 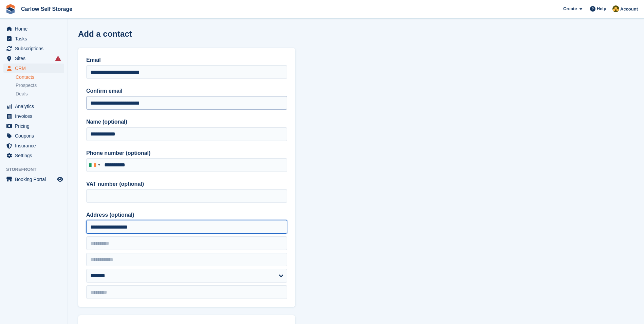 I want to click on span: Coupons, so click(x=35, y=136).